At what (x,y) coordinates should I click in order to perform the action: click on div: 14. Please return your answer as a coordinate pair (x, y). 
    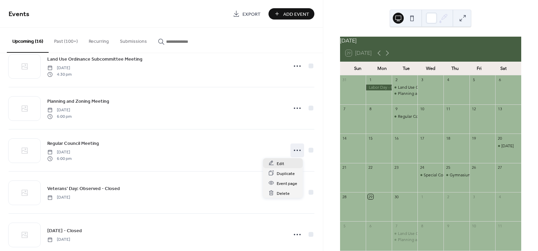
    Looking at the image, I should click on (345, 138).